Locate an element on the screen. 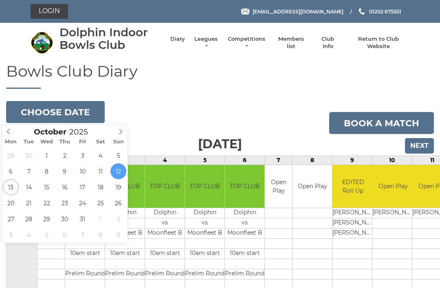 The image size is (440, 288). span: October 5, 2025 is located at coordinates (118, 155).